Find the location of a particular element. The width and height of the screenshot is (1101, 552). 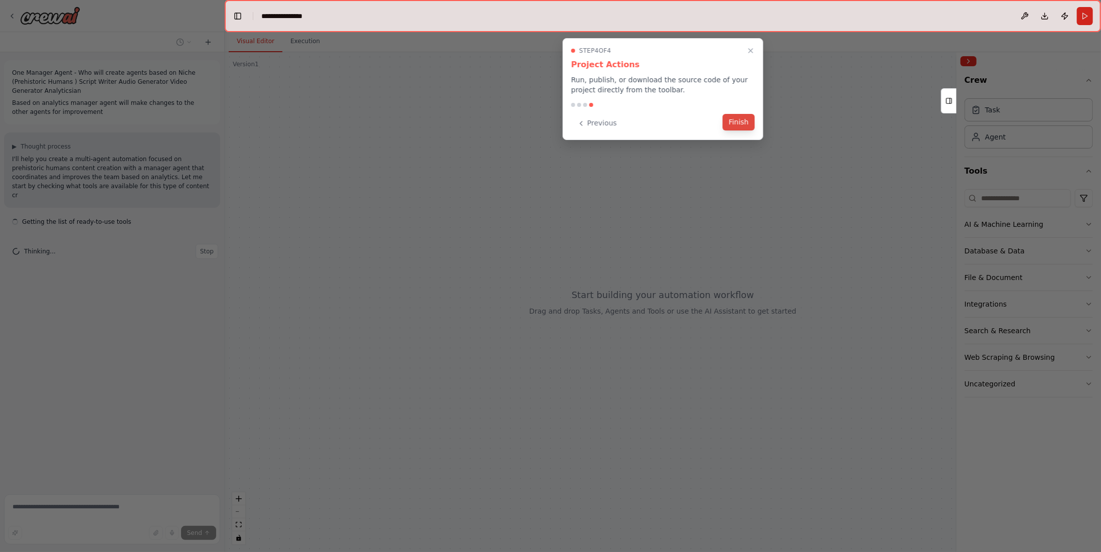

button: Finish is located at coordinates (739, 122).